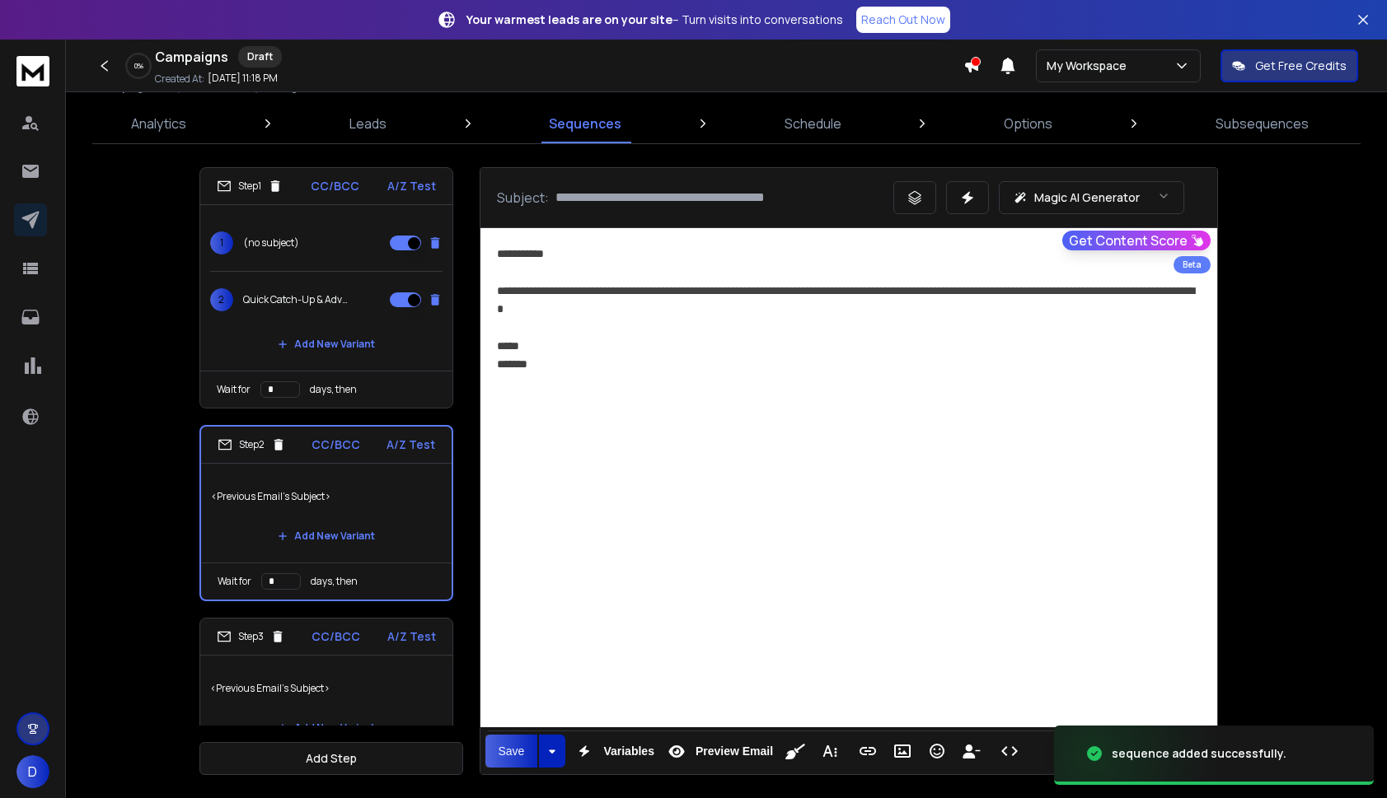 The width and height of the screenshot is (1387, 798). I want to click on p: 0 %, so click(138, 66).